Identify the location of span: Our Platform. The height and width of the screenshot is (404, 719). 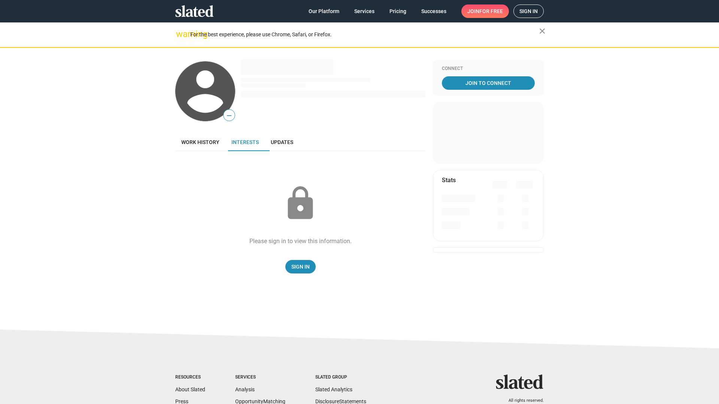
(324, 11).